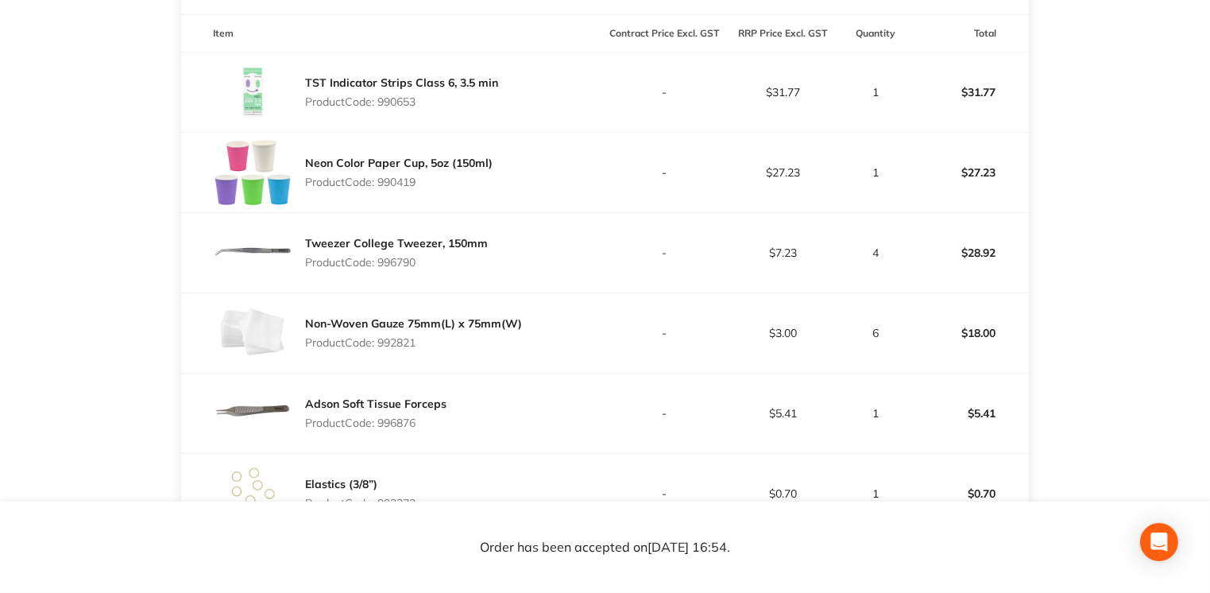 This screenshot has width=1210, height=593. What do you see at coordinates (253, 493) in the screenshot?
I see `img: aWk3Y2xlaA` at bounding box center [253, 493].